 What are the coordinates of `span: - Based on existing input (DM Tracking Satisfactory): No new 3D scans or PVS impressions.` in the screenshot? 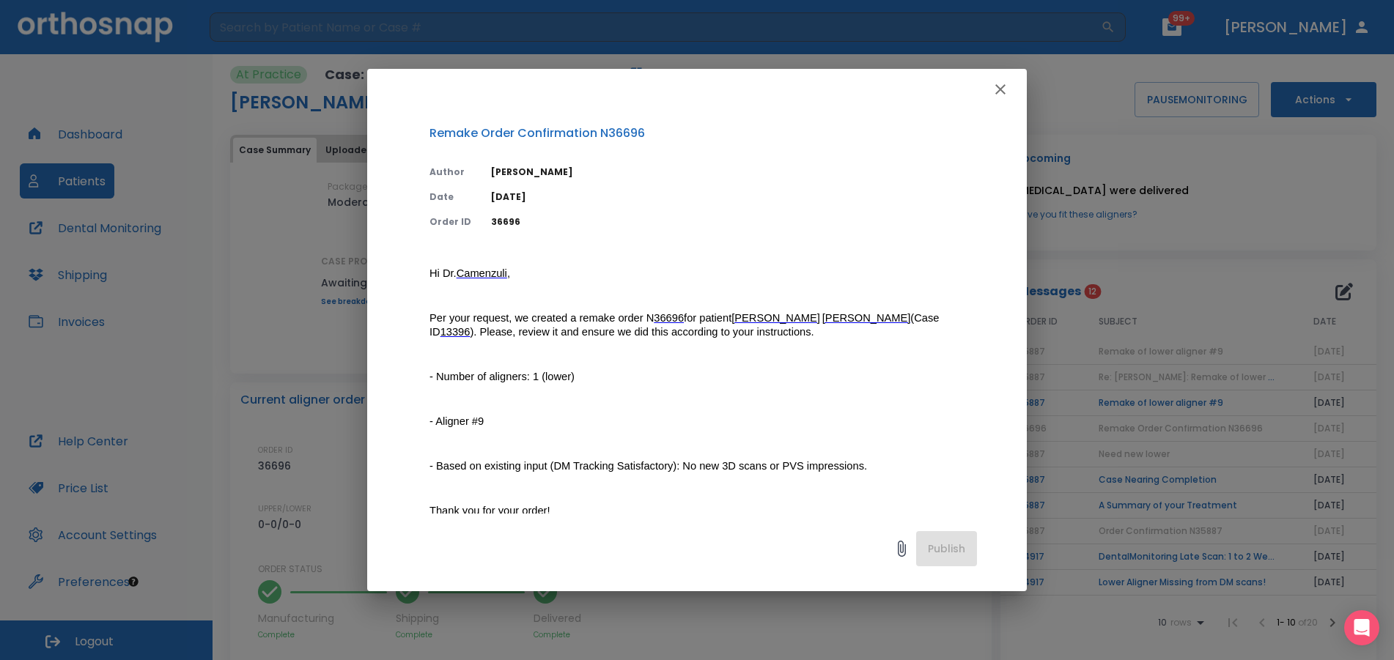 It's located at (648, 466).